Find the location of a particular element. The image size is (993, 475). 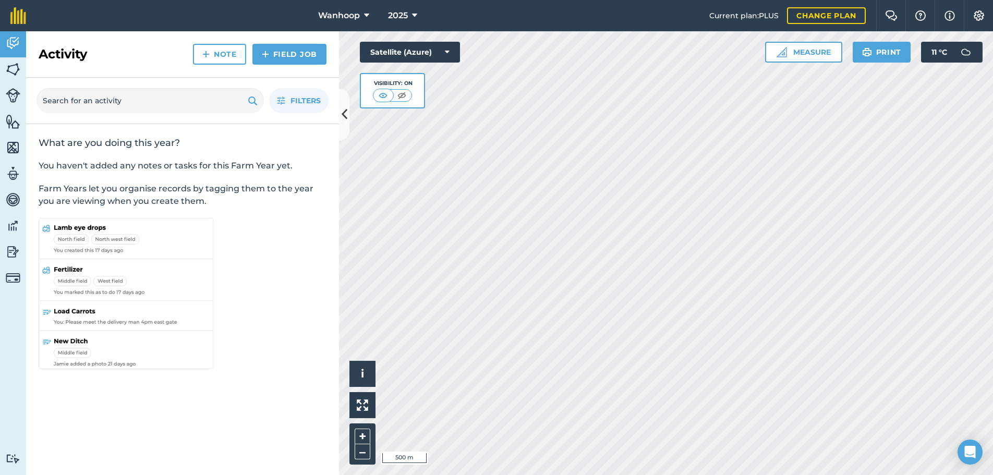

img: A question mark icon is located at coordinates (921, 16).